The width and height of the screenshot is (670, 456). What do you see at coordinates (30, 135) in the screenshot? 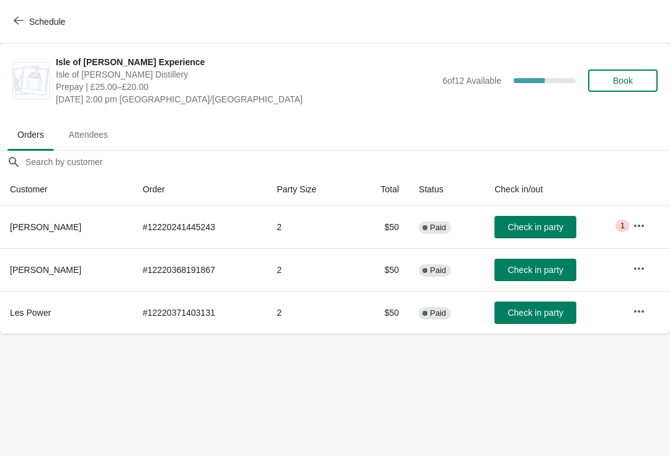
I see `span: Orders` at bounding box center [30, 135].